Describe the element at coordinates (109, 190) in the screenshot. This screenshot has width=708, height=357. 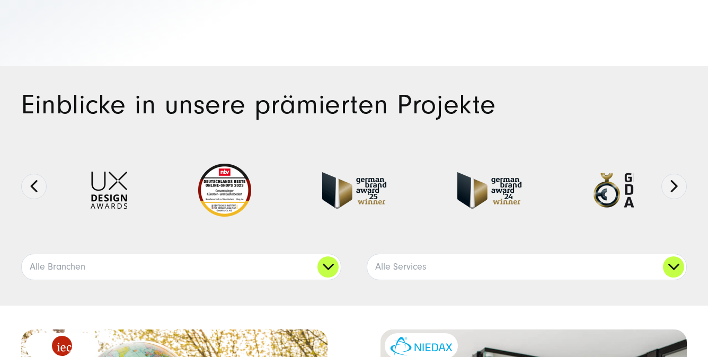
I see `img: UX-Design-Awards - fullservice digital agentur SUNZINET` at that location.